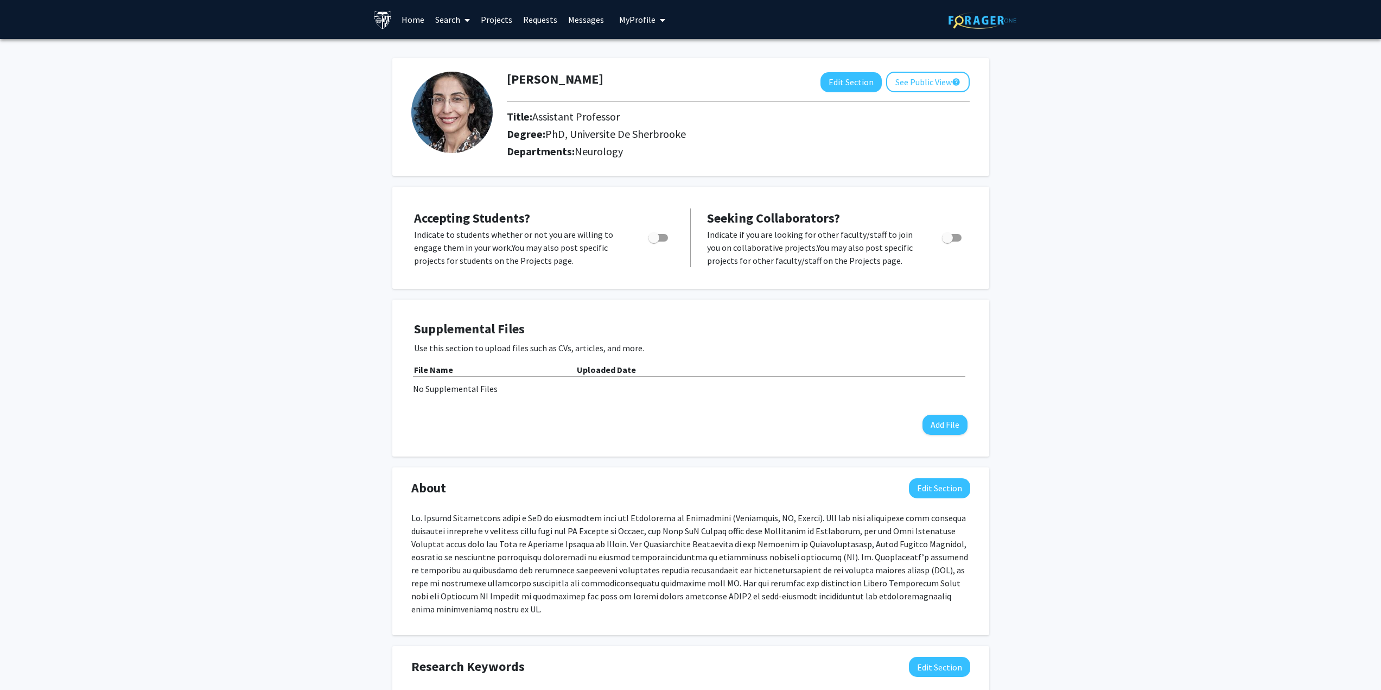 Image resolution: width=1381 pixels, height=690 pixels. I want to click on span: PhD, Universite De Sherbrooke, so click(615, 133).